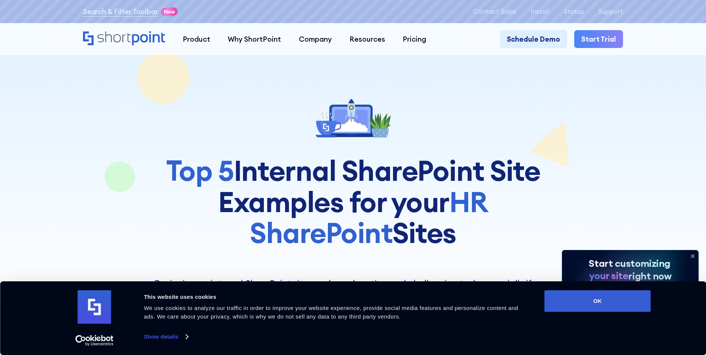 Image resolution: width=706 pixels, height=355 pixels. I want to click on a: Support, so click(610, 11).